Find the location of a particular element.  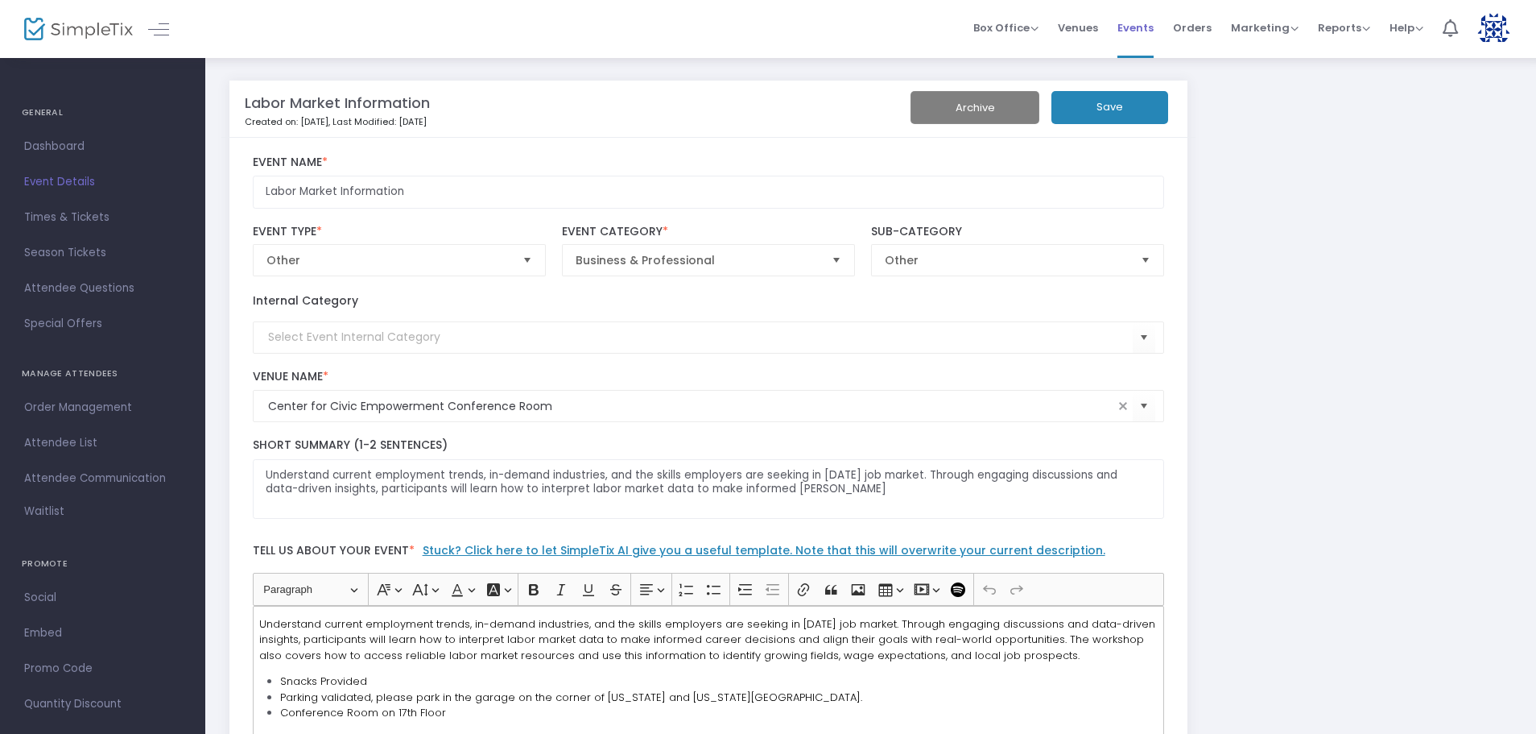

span: Events is located at coordinates (1135, 27).